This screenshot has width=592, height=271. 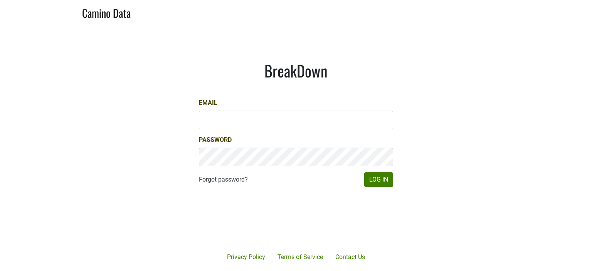 What do you see at coordinates (378, 179) in the screenshot?
I see `button: Log In` at bounding box center [378, 179].